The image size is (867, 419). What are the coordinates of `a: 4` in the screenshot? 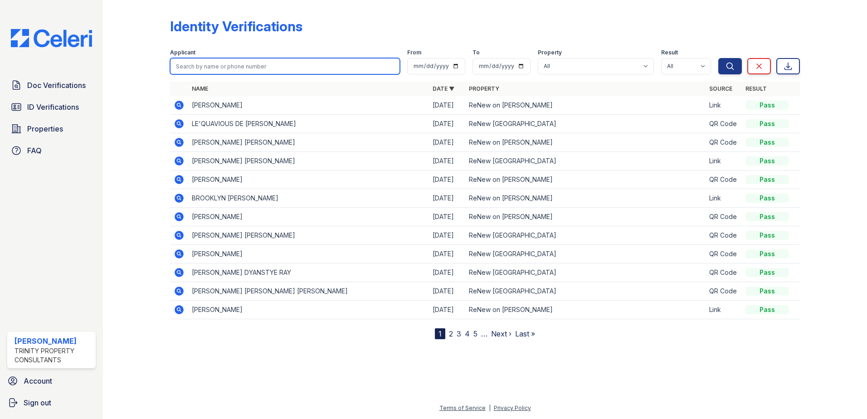 It's located at (467, 334).